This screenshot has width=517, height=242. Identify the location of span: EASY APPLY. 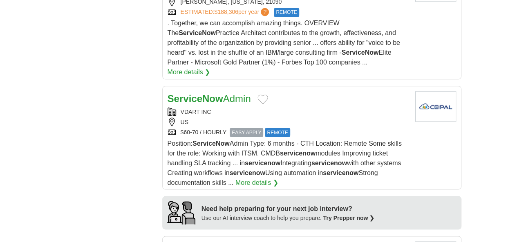
(246, 132).